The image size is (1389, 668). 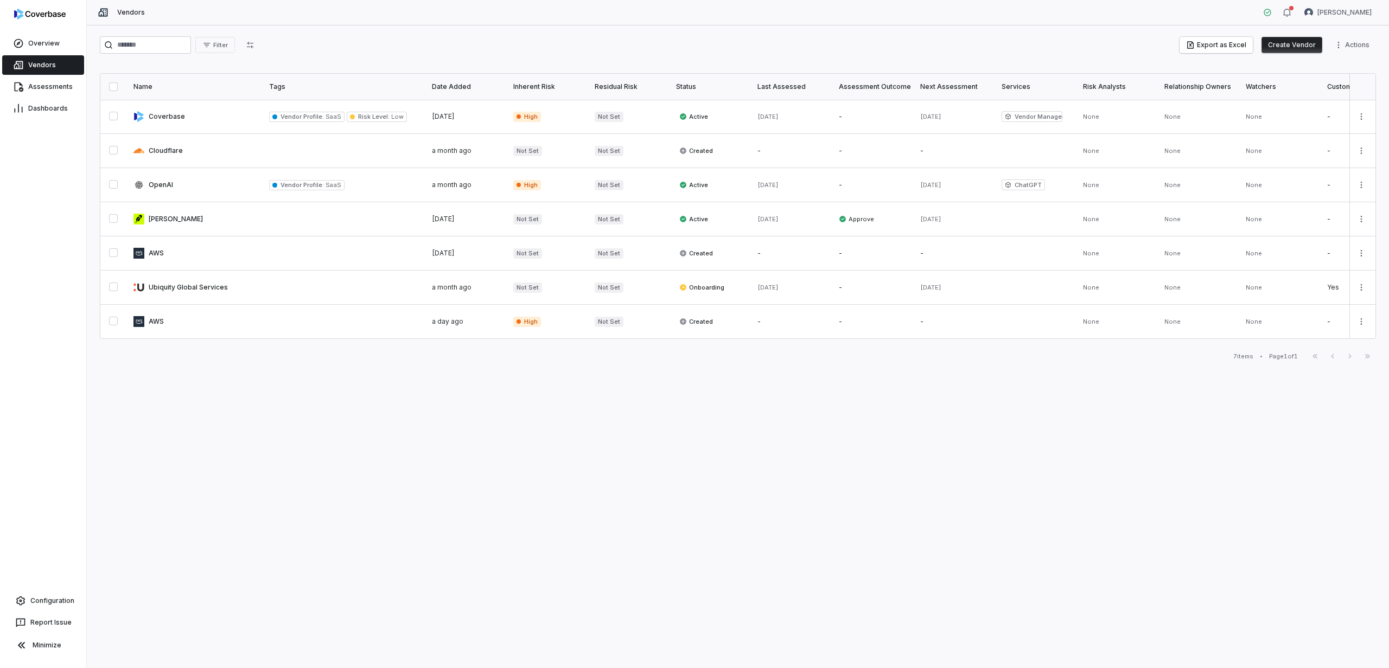 What do you see at coordinates (702, 288) in the screenshot?
I see `span: Onboarding` at bounding box center [702, 288].